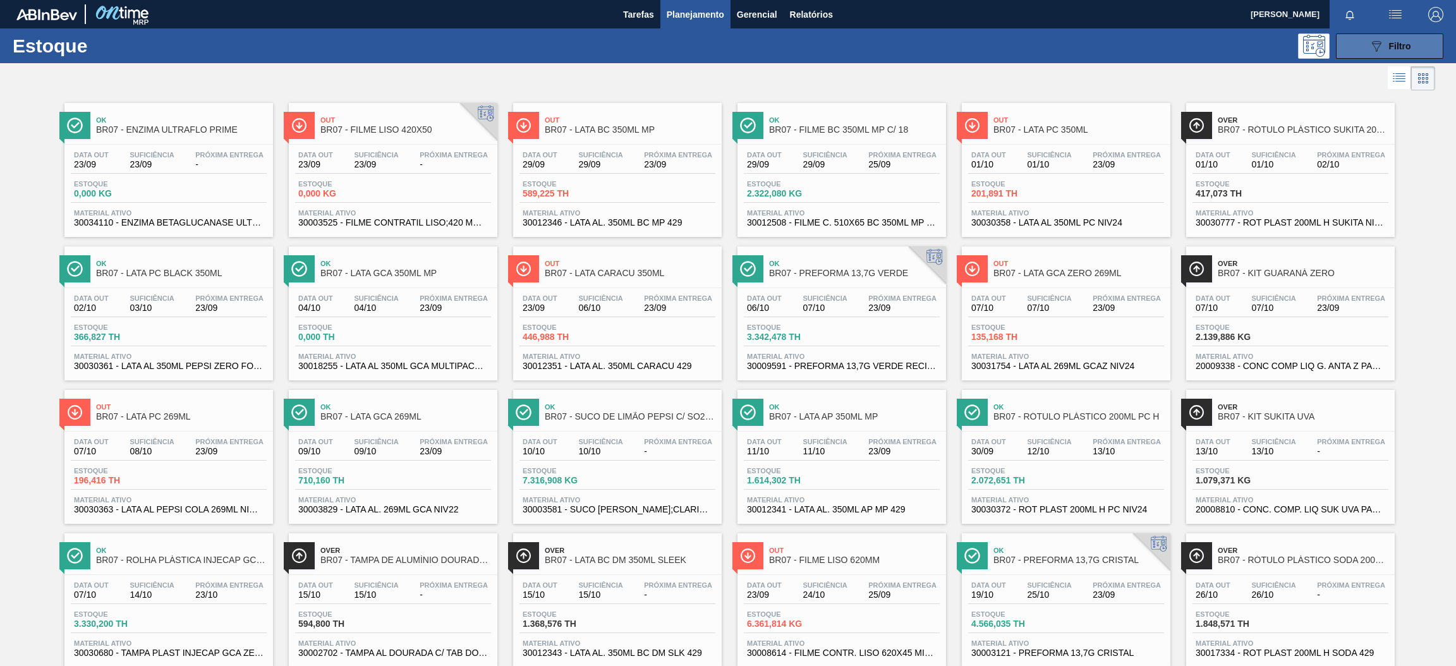  Describe the element at coordinates (840, 308) in the screenshot. I see `a: ÍconeOkBR07 - PREFORMA 13,7G VERDEData out06/10Suficiência07/10Próxima Entrega23/09Estoque3.342,4...` at that location.